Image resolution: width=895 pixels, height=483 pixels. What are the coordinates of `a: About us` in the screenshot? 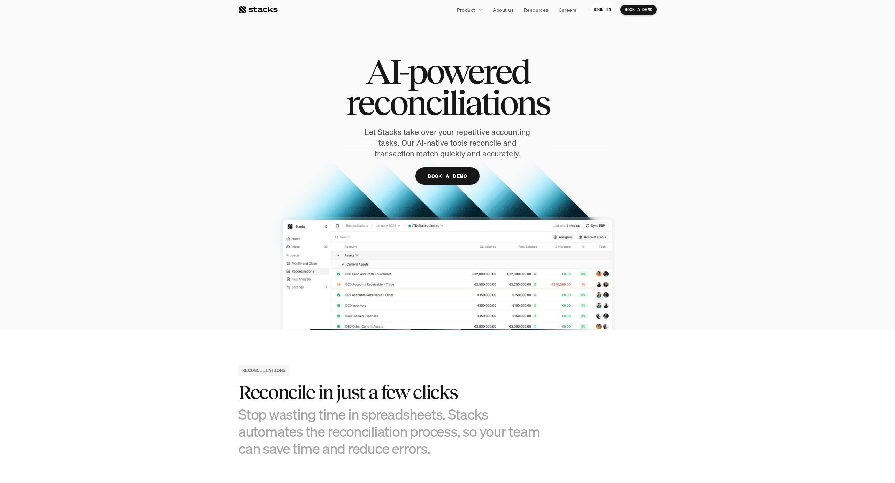 It's located at (503, 10).